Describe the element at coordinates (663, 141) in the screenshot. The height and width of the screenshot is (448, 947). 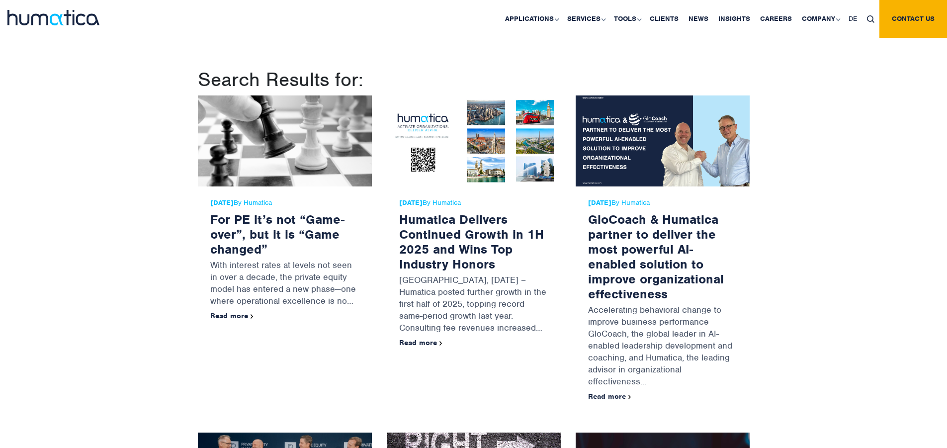
I see `img: GloCoach & Humatica partner to deliver the most powerful AI-enabled solution to improve organizat...` at that location.